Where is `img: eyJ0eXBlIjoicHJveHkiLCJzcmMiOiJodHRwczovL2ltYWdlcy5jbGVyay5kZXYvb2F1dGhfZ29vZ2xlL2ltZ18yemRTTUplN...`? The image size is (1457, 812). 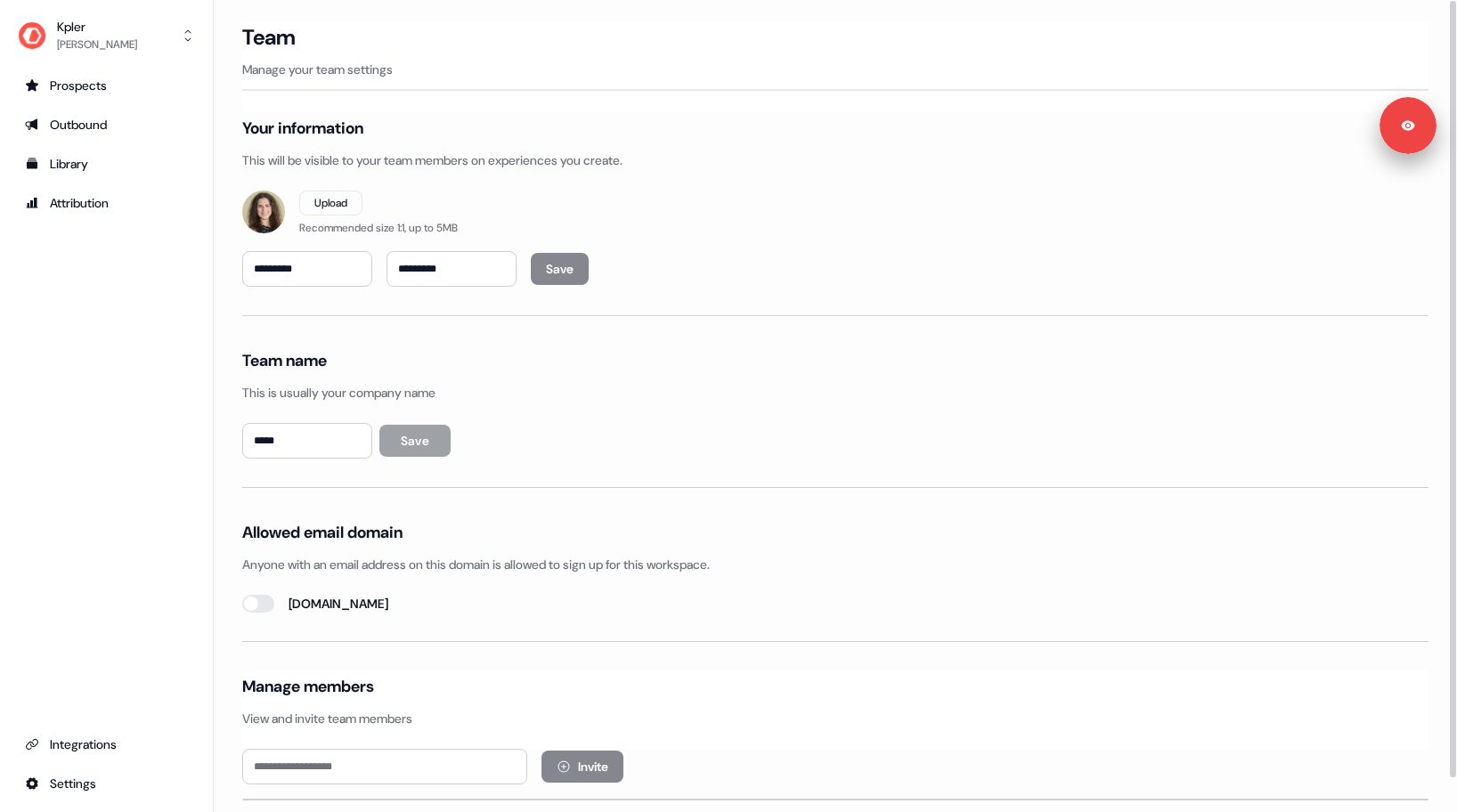
img: eyJ0eXBlIjoicHJveHkiLCJzcmMiOiJodHRwczovL2ltYWdlcy5jbGVyay5kZXYvb2F1dGhfZ29vZ2xlL2ltZ18yemRTTUplN... is located at coordinates (264, 212).